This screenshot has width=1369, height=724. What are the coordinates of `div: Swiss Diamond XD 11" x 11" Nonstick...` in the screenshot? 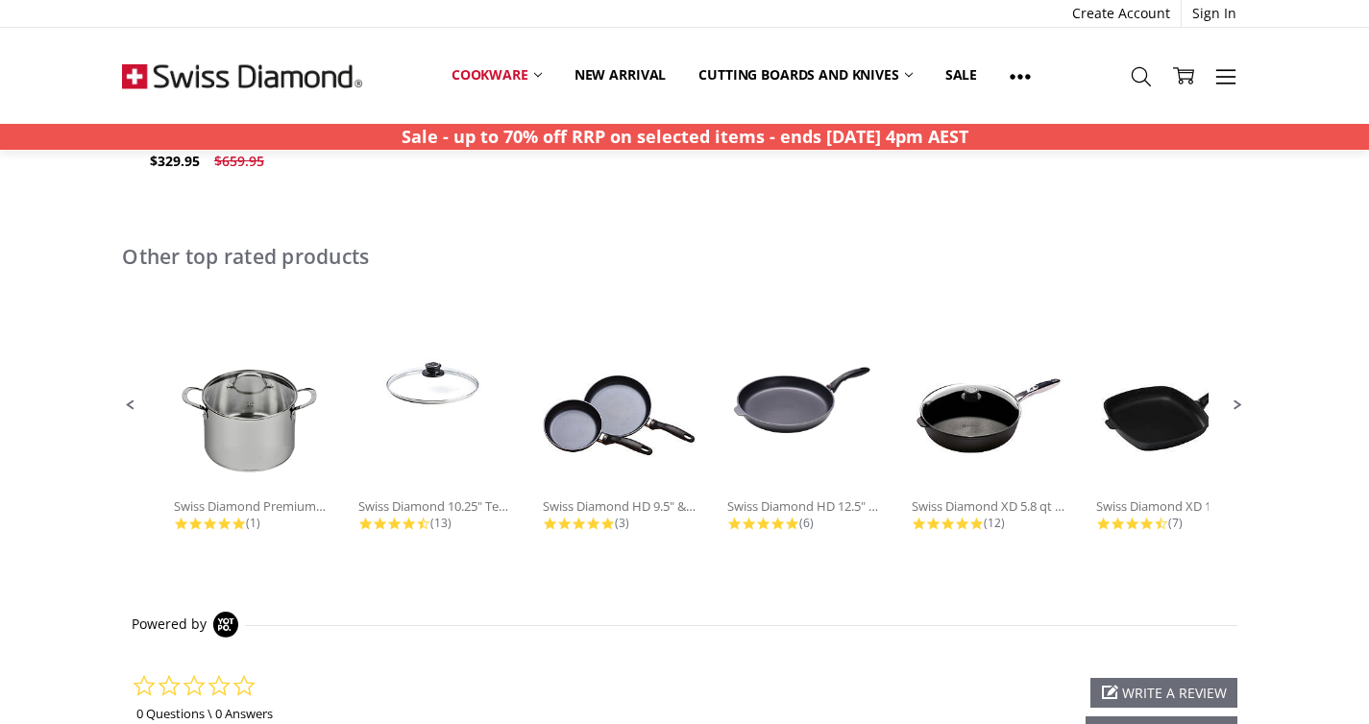 It's located at (1173, 506).